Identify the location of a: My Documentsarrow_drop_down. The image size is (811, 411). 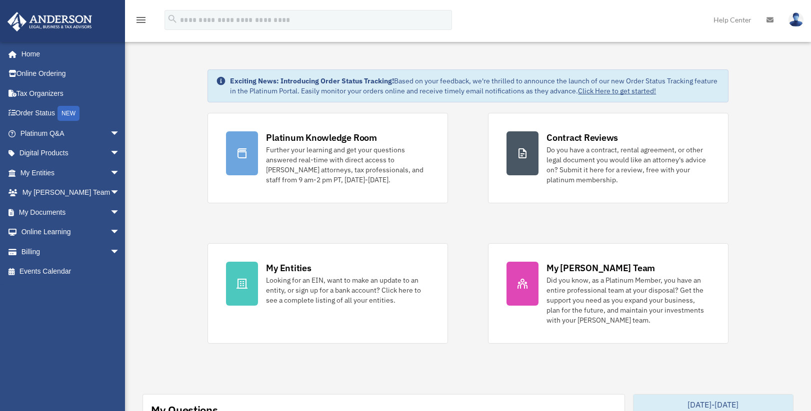
(71, 212).